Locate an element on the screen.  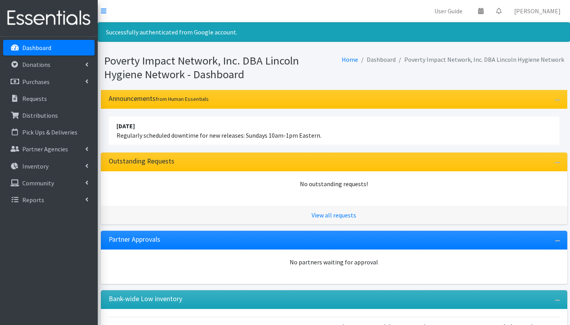
li: Poverty Impact Network, Inc. DBA Lincoln Hygiene Network is located at coordinates (479, 59).